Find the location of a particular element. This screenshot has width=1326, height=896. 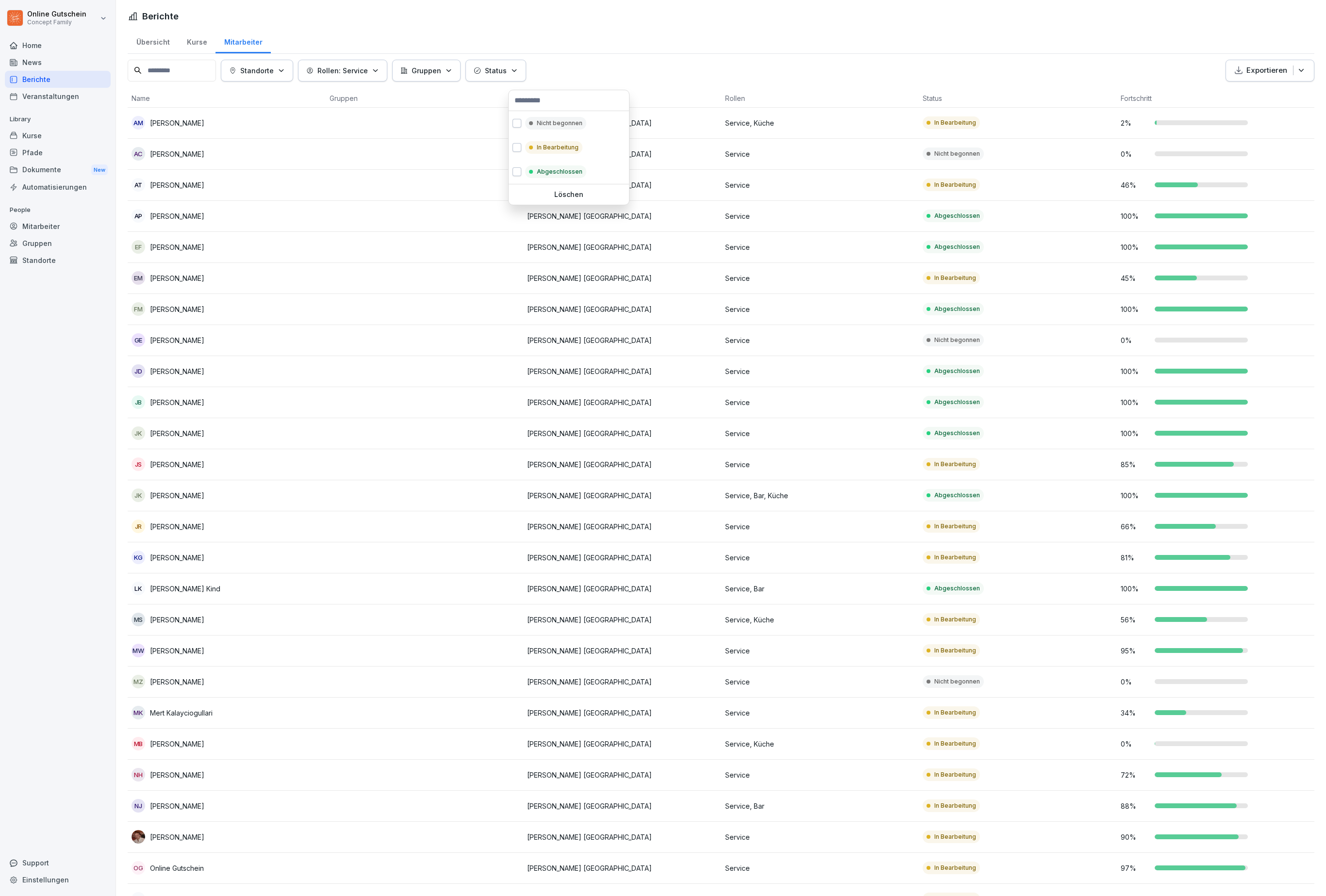

p: Nicht begonnen is located at coordinates (560, 123).